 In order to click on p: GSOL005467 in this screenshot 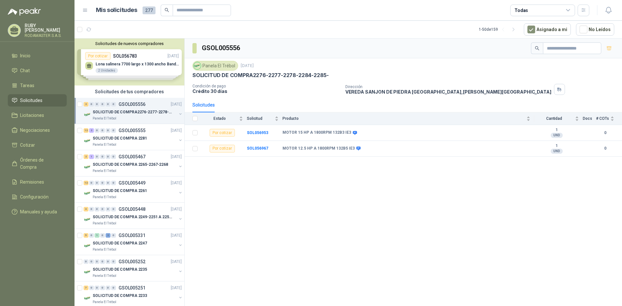, I will do `click(132, 157)`.